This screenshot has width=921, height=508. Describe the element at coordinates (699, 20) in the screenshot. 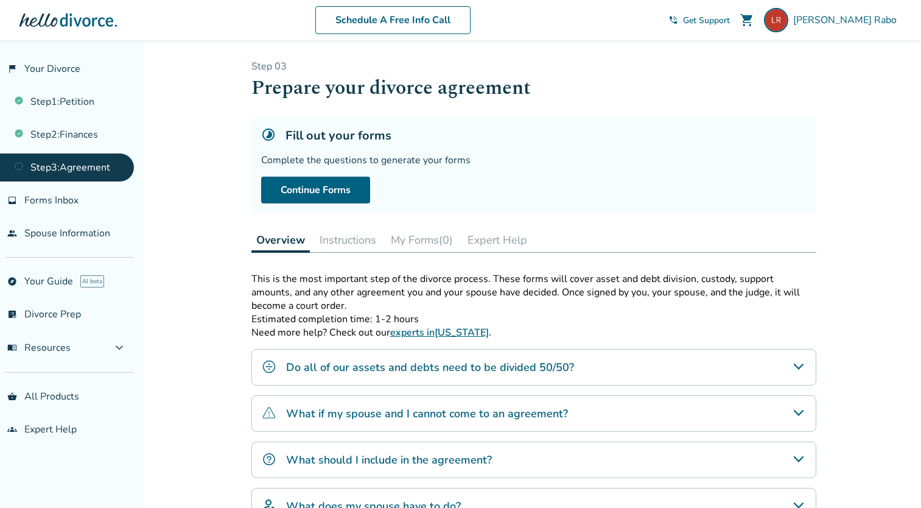

I see `a: phone_in_talkGet Support` at that location.